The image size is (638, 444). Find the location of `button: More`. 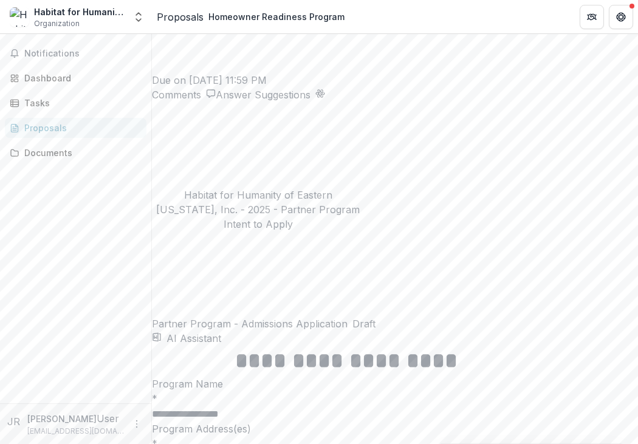

button: More is located at coordinates (137, 424).